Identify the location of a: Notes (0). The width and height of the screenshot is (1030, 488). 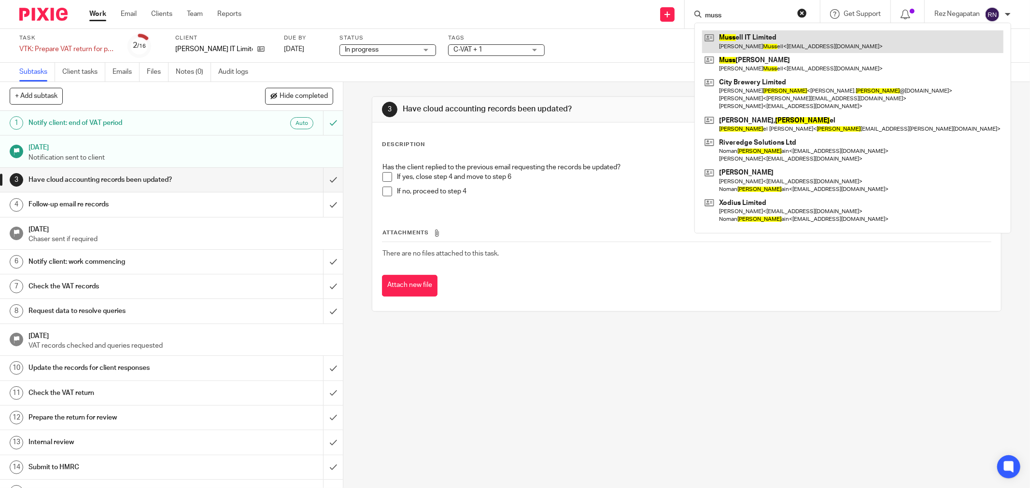
(193, 72).